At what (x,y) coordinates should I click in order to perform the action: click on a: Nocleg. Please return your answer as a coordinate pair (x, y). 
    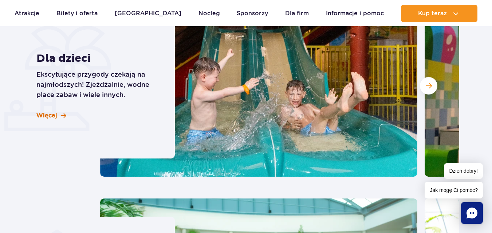
    Looking at the image, I should click on (209, 13).